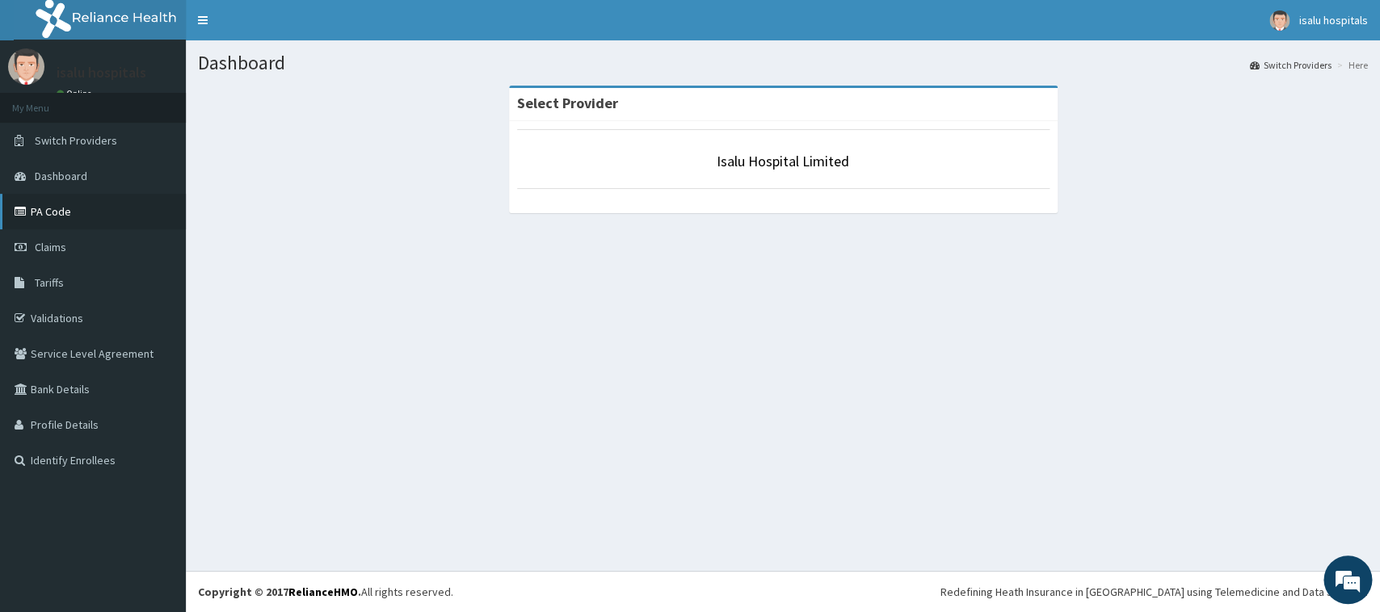 Image resolution: width=1380 pixels, height=612 pixels. What do you see at coordinates (280, 592) in the screenshot?
I see `strong: Copyright © 2017 .` at bounding box center [280, 592].